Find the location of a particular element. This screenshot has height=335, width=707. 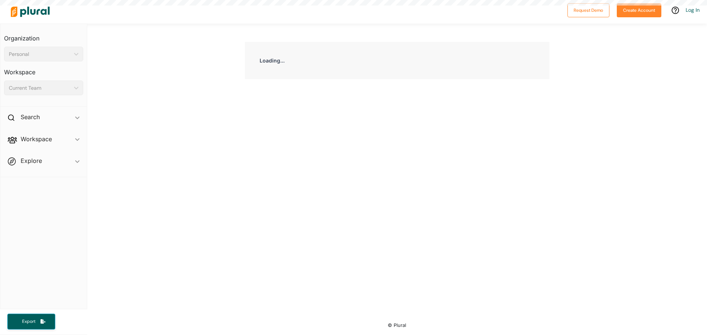

div: Loading... is located at coordinates (397, 60).